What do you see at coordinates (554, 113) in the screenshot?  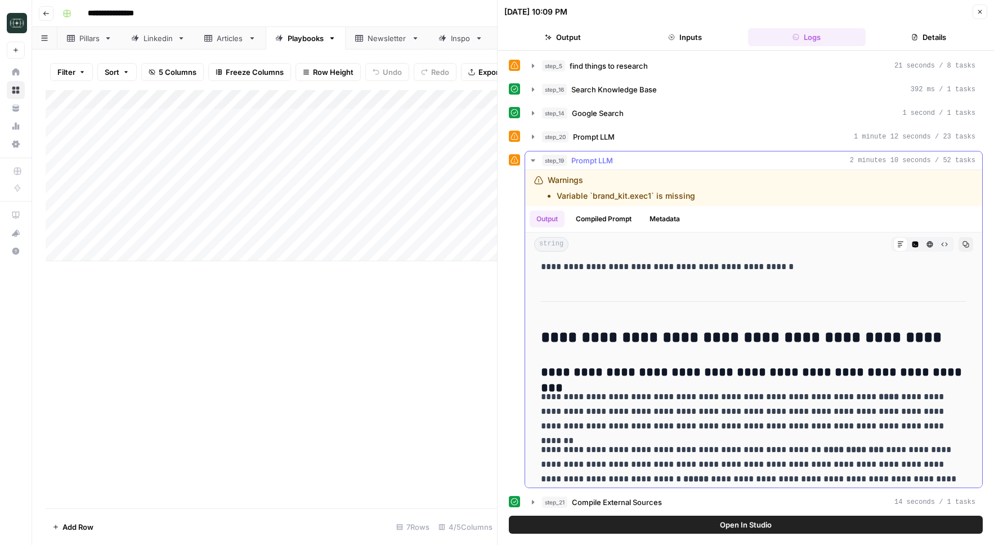 I see `span: step_14` at bounding box center [554, 113].